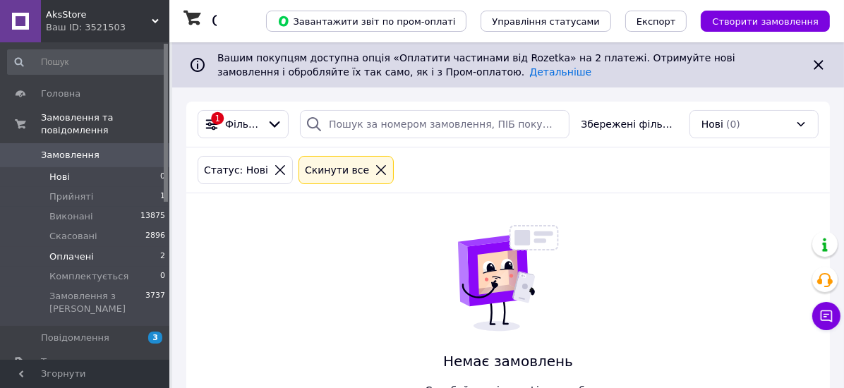  I want to click on span: Комплектується, so click(89, 277).